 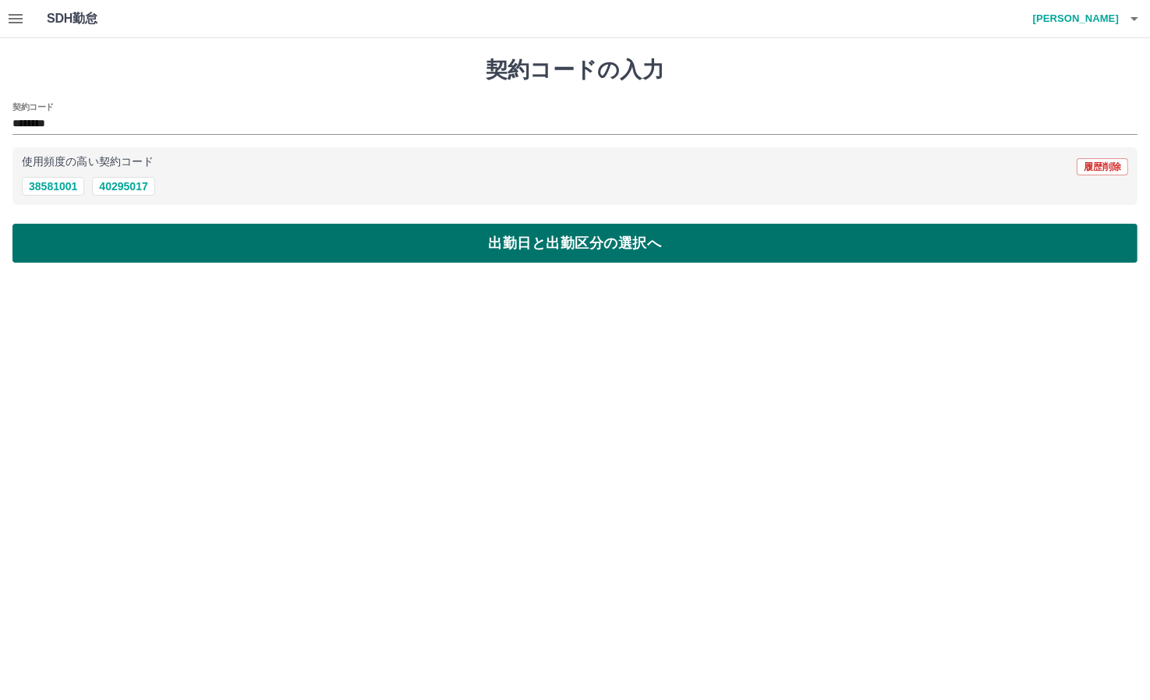 I want to click on h2: 契約コード, so click(x=33, y=107).